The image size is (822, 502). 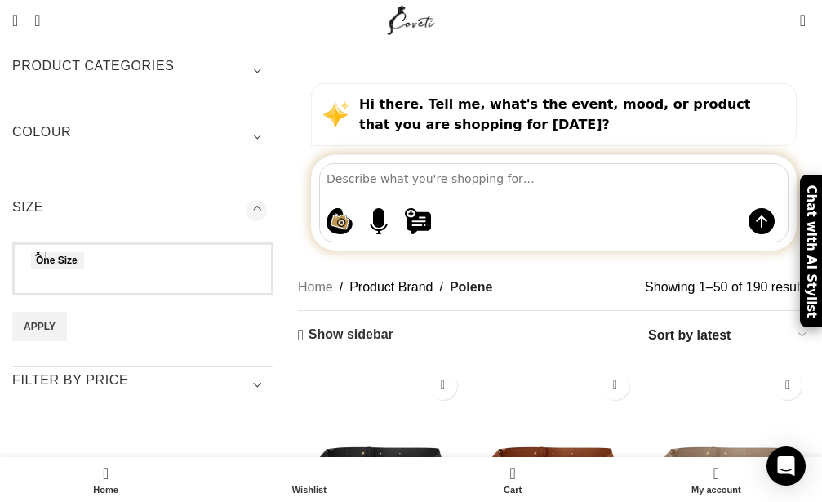 I want to click on h3: Product categories, so click(x=143, y=71).